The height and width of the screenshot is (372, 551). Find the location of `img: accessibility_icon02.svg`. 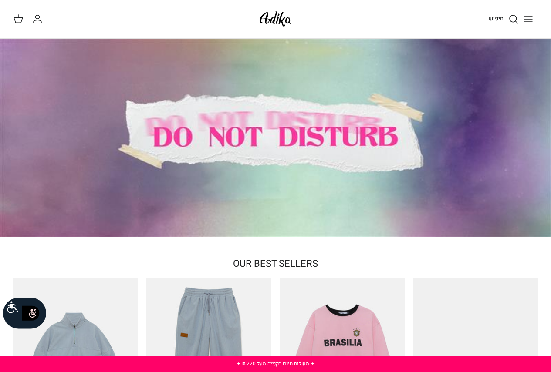

img: accessibility_icon02.svg is located at coordinates (30, 313).